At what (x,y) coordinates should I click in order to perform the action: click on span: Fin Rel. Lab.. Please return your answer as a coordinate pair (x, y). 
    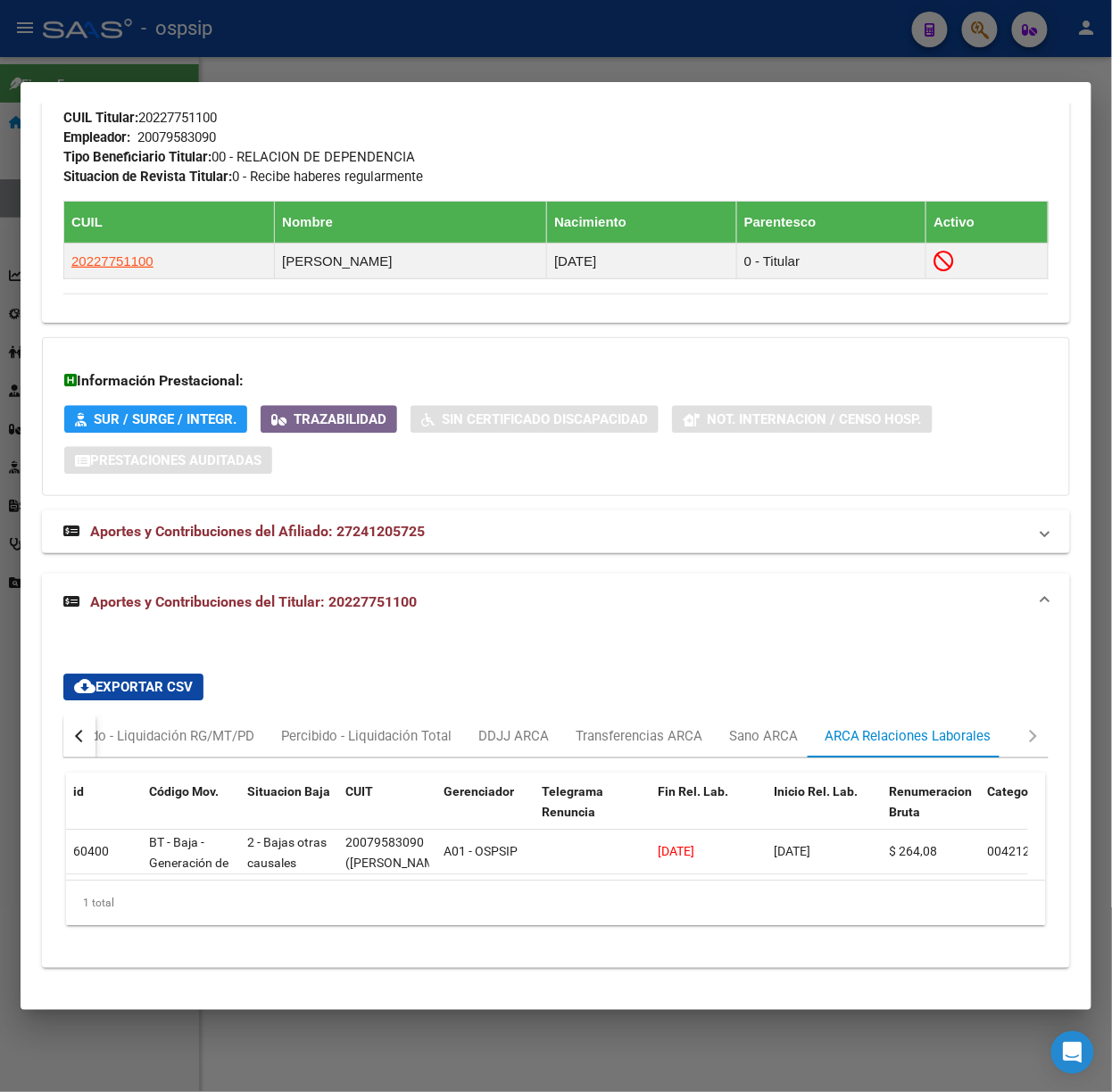
    Looking at the image, I should click on (692, 791).